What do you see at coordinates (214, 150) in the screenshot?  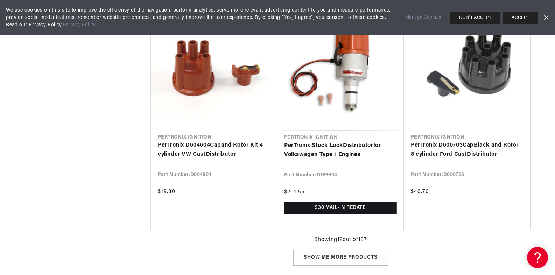 I see `a: PerTronix D604604Capand Rotor Kit 4 cylinder VW CastDistributor` at bounding box center [214, 150].